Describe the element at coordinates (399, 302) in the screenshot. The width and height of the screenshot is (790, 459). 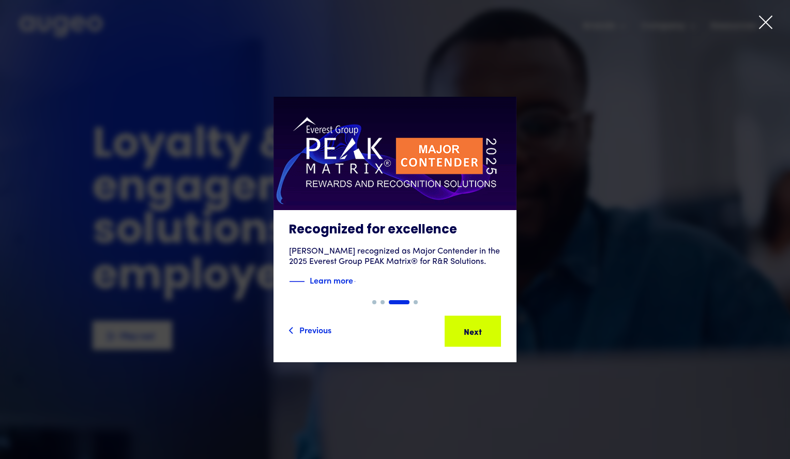
I see `div: Show slide 3 of 4` at that location.